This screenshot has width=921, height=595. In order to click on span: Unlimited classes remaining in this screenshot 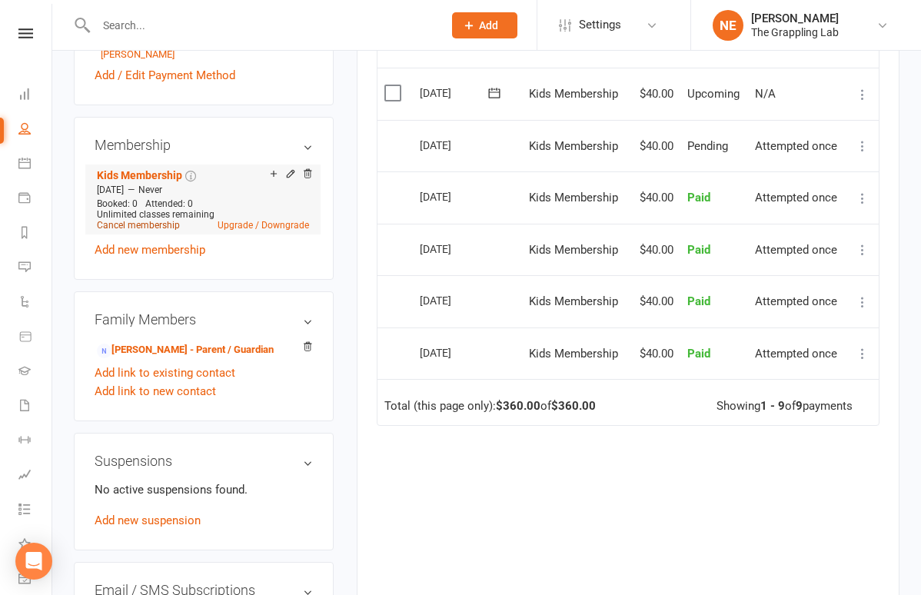, I will do `click(155, 214)`.